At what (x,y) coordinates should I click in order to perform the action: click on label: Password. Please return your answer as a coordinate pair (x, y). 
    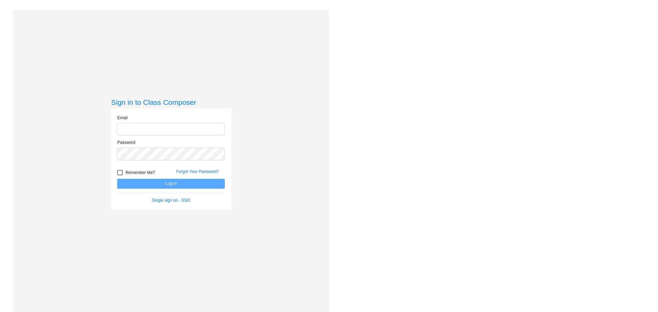
    Looking at the image, I should click on (126, 143).